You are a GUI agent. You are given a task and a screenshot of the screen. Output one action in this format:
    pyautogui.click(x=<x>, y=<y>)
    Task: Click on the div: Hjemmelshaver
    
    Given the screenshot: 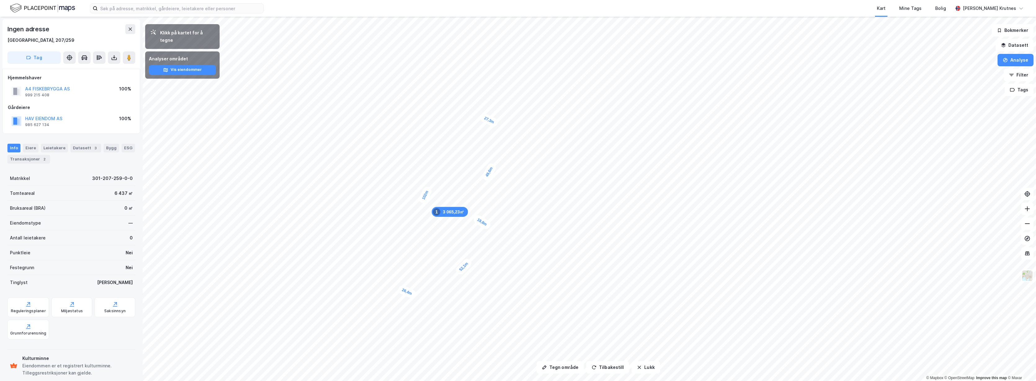 What is the action you would take?
    pyautogui.click(x=71, y=78)
    